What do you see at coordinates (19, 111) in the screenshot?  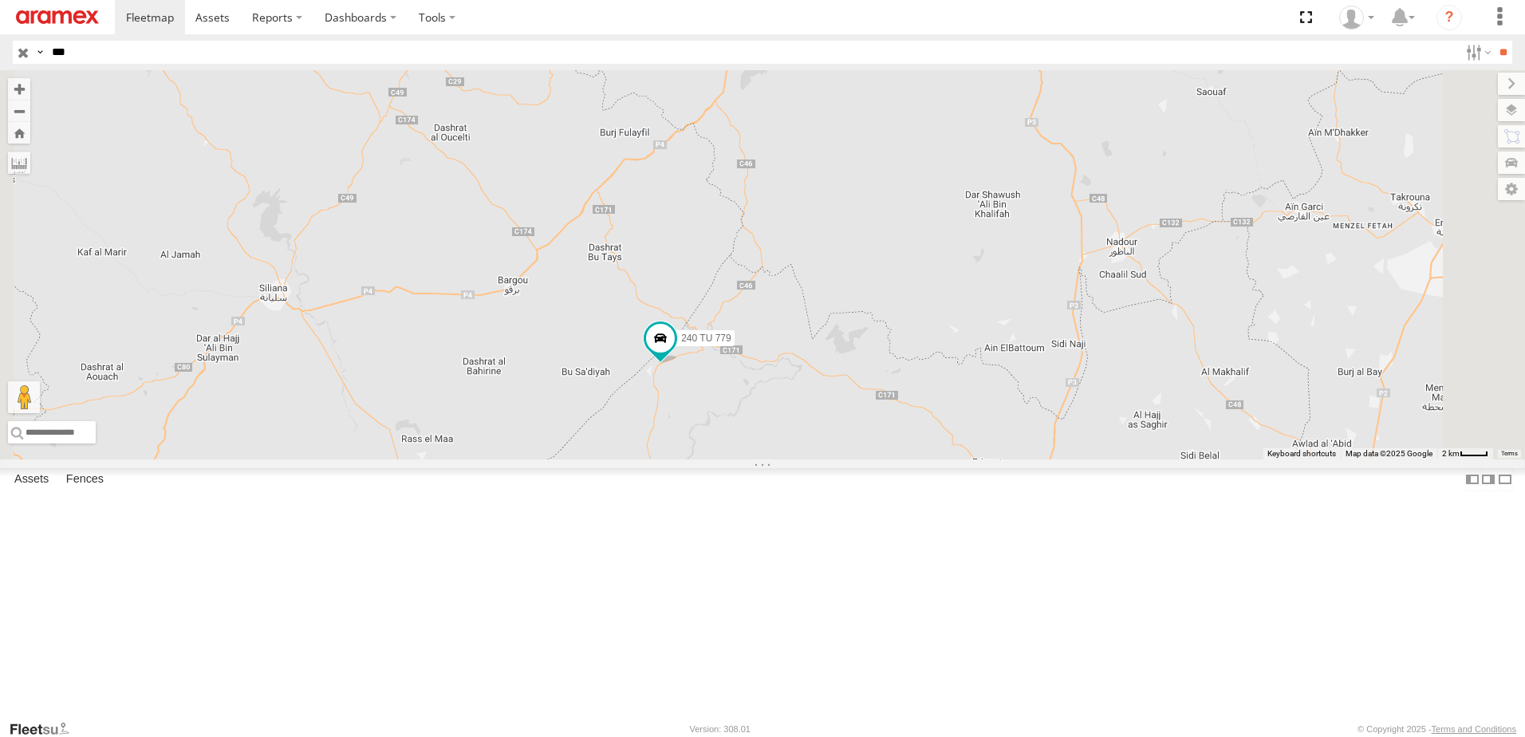 I see `button: Zoom out` at bounding box center [19, 111].